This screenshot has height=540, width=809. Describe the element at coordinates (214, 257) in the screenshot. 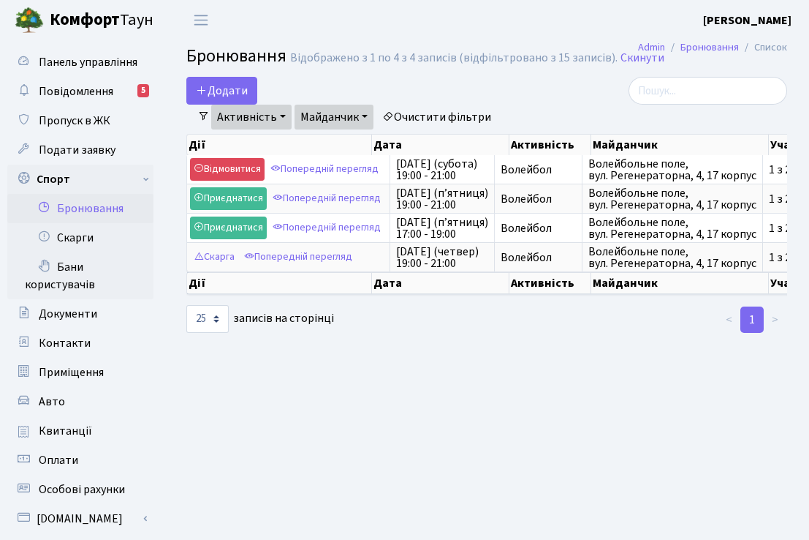

I see `a: Скарга` at that location.